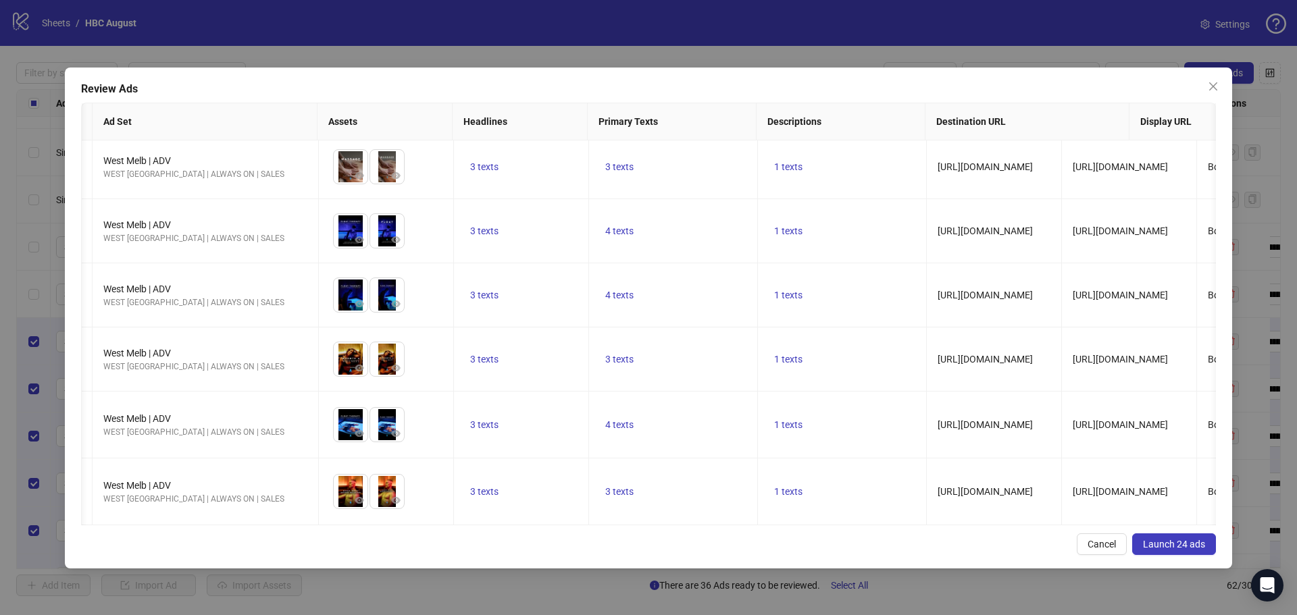 This screenshot has width=1297, height=615. I want to click on button: Cancel, so click(1102, 544).